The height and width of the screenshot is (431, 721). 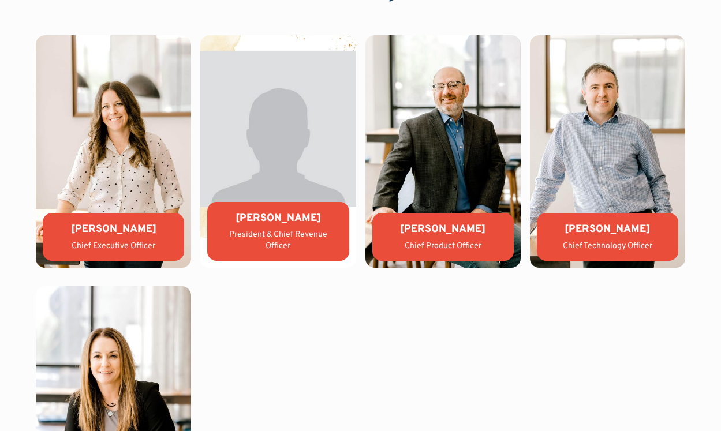 I want to click on img: Lauren Donalson, so click(x=113, y=152).